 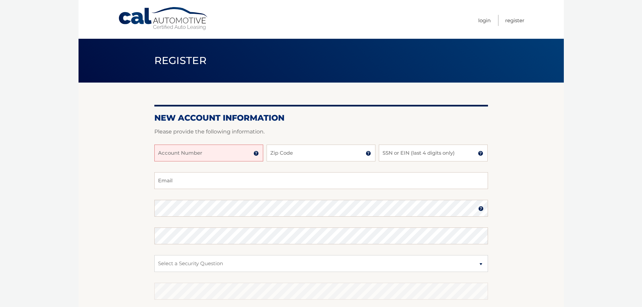 I want to click on a: Login, so click(x=484, y=20).